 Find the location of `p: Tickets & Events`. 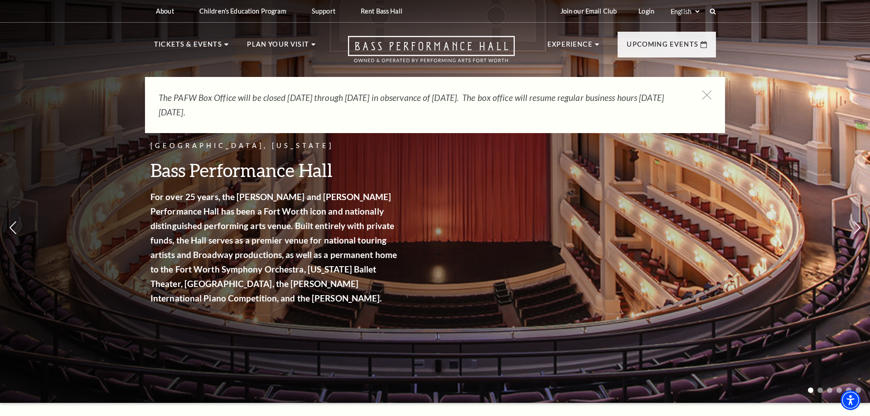

p: Tickets & Events is located at coordinates (188, 47).